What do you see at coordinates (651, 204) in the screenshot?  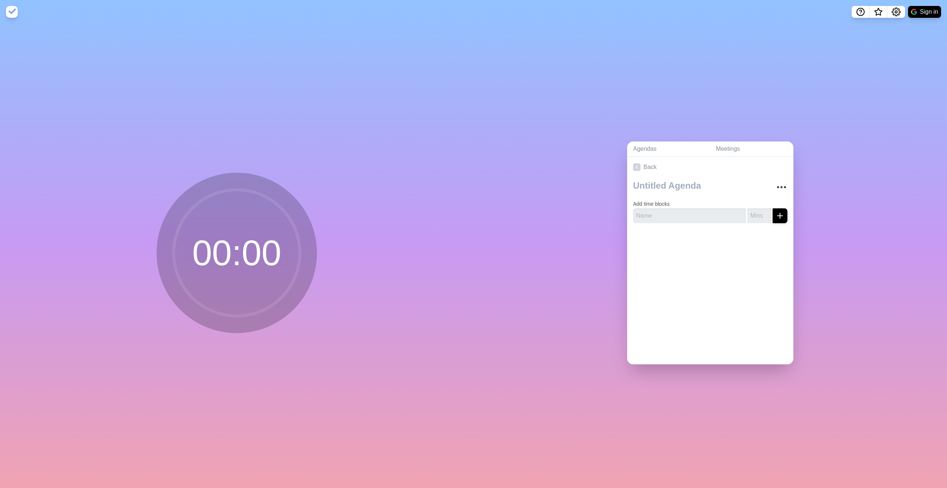 I see `label: Add time blocks` at bounding box center [651, 204].